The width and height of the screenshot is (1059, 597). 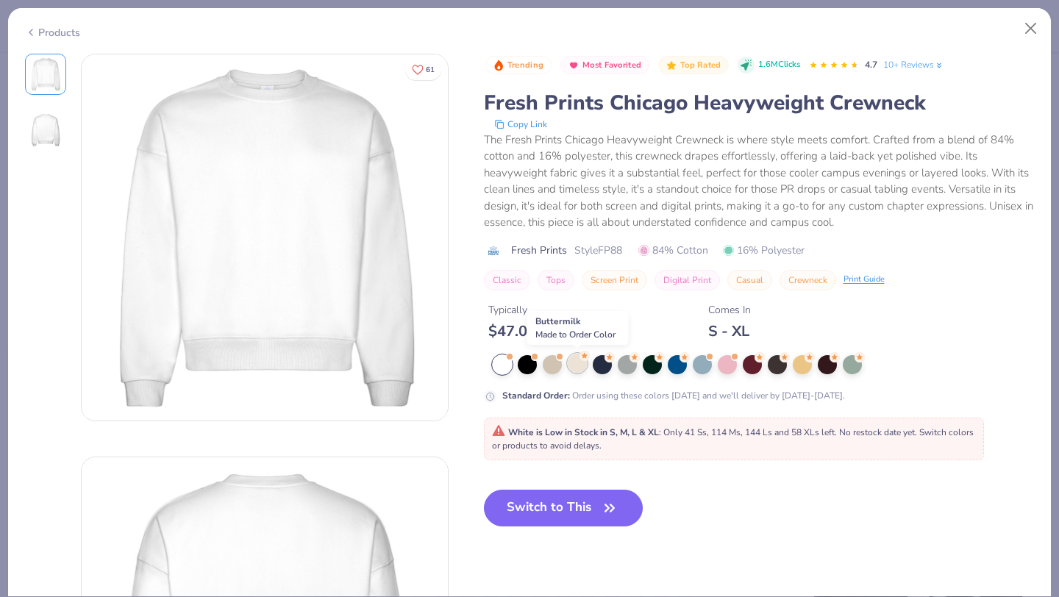 What do you see at coordinates (573, 65) in the screenshot?
I see `img: Most Favorited sort` at bounding box center [573, 65].